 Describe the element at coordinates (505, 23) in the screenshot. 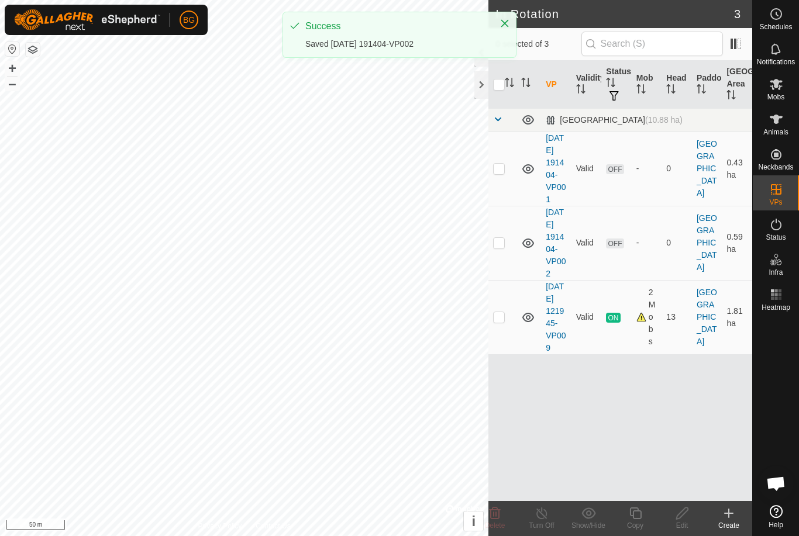

I see `button: Close` at that location.